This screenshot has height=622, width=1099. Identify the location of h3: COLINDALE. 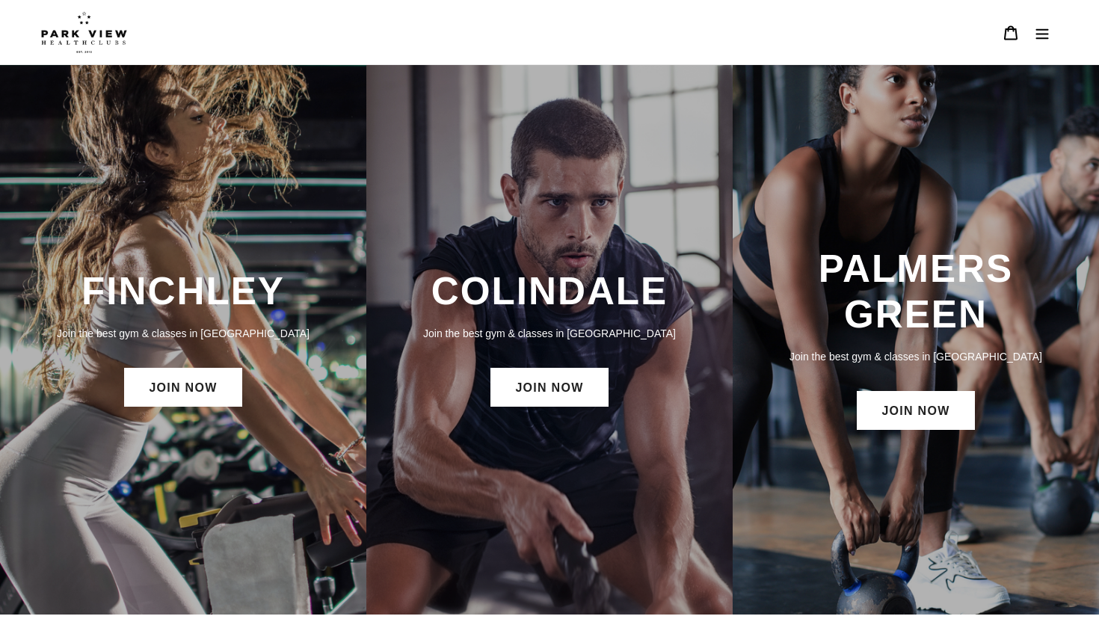
(550, 291).